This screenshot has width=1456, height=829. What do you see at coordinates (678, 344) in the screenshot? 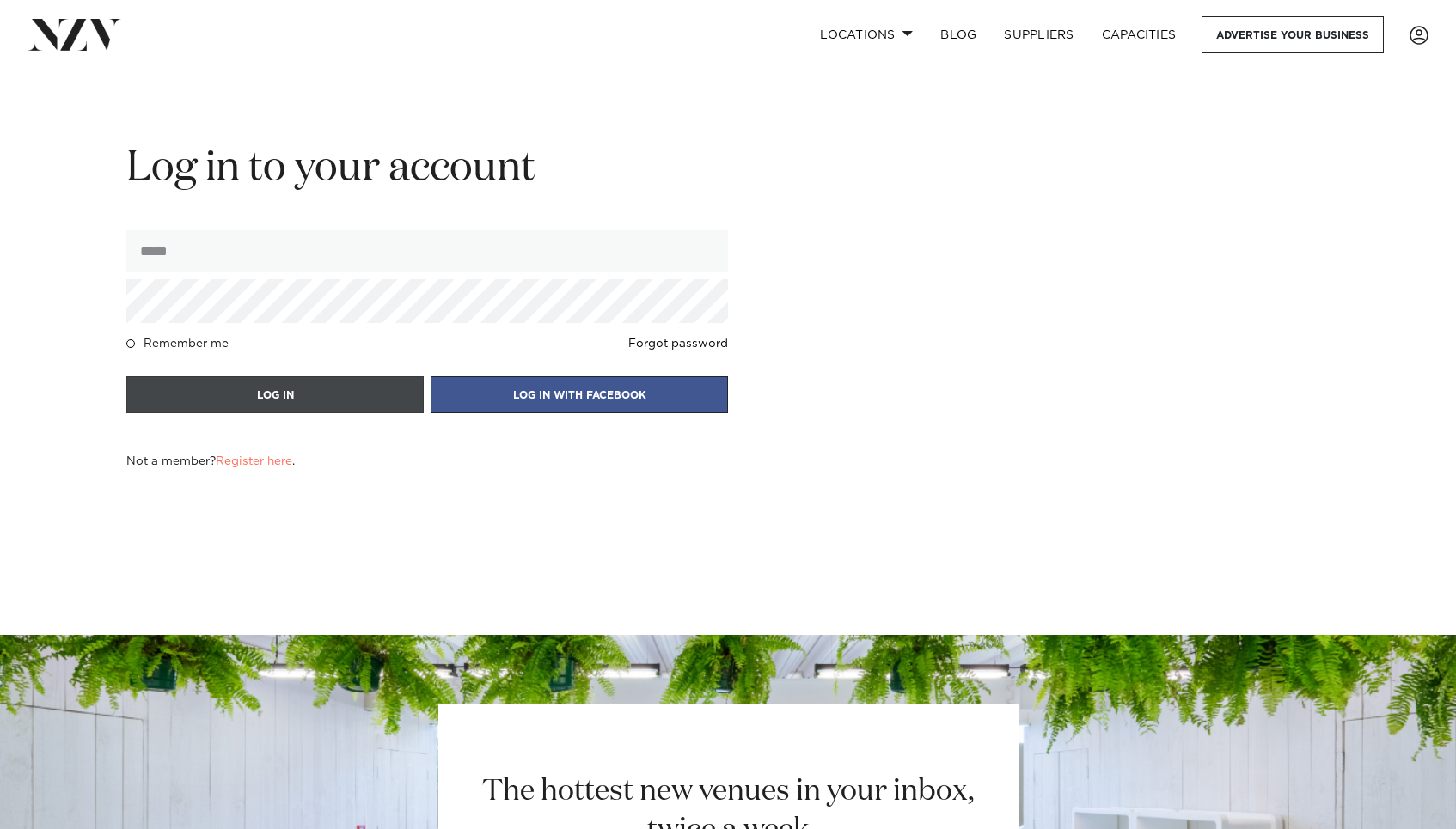
I see `a: Forgot password` at bounding box center [678, 344].